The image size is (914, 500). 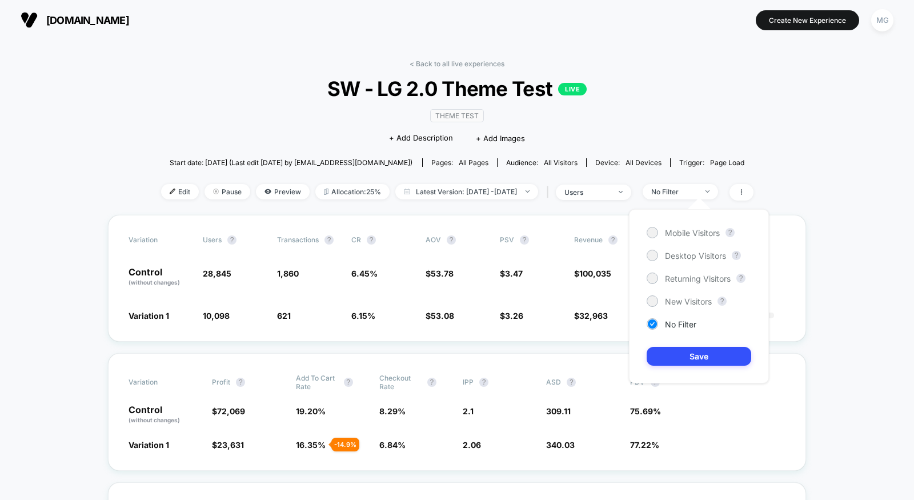 What do you see at coordinates (695, 255) in the screenshot?
I see `span: Desktop Visitors` at bounding box center [695, 255].